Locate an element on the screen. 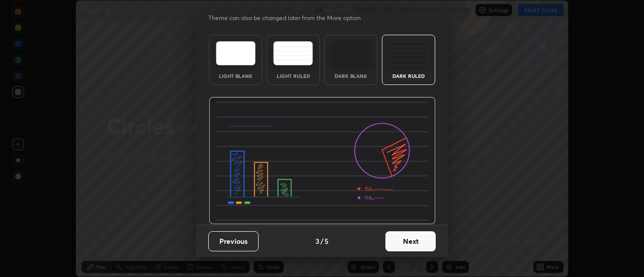 The height and width of the screenshot is (277, 644). h4: 5 is located at coordinates (327, 241).